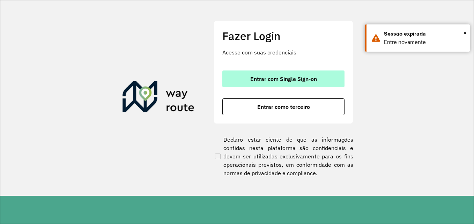  What do you see at coordinates (283, 36) in the screenshot?
I see `h2: Fazer Login` at bounding box center [283, 36].